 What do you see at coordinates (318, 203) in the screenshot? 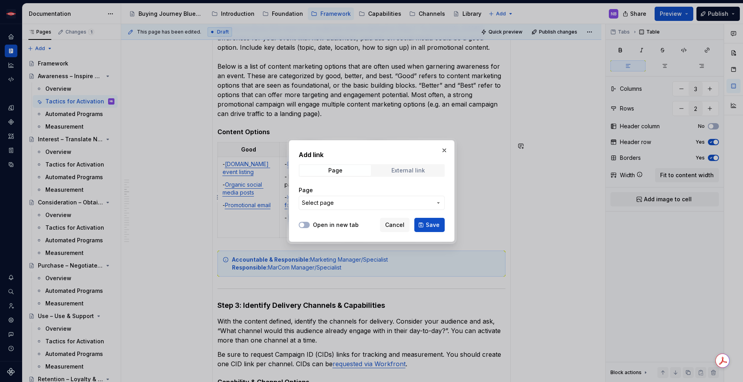
I see `span: Select page` at bounding box center [318, 203].